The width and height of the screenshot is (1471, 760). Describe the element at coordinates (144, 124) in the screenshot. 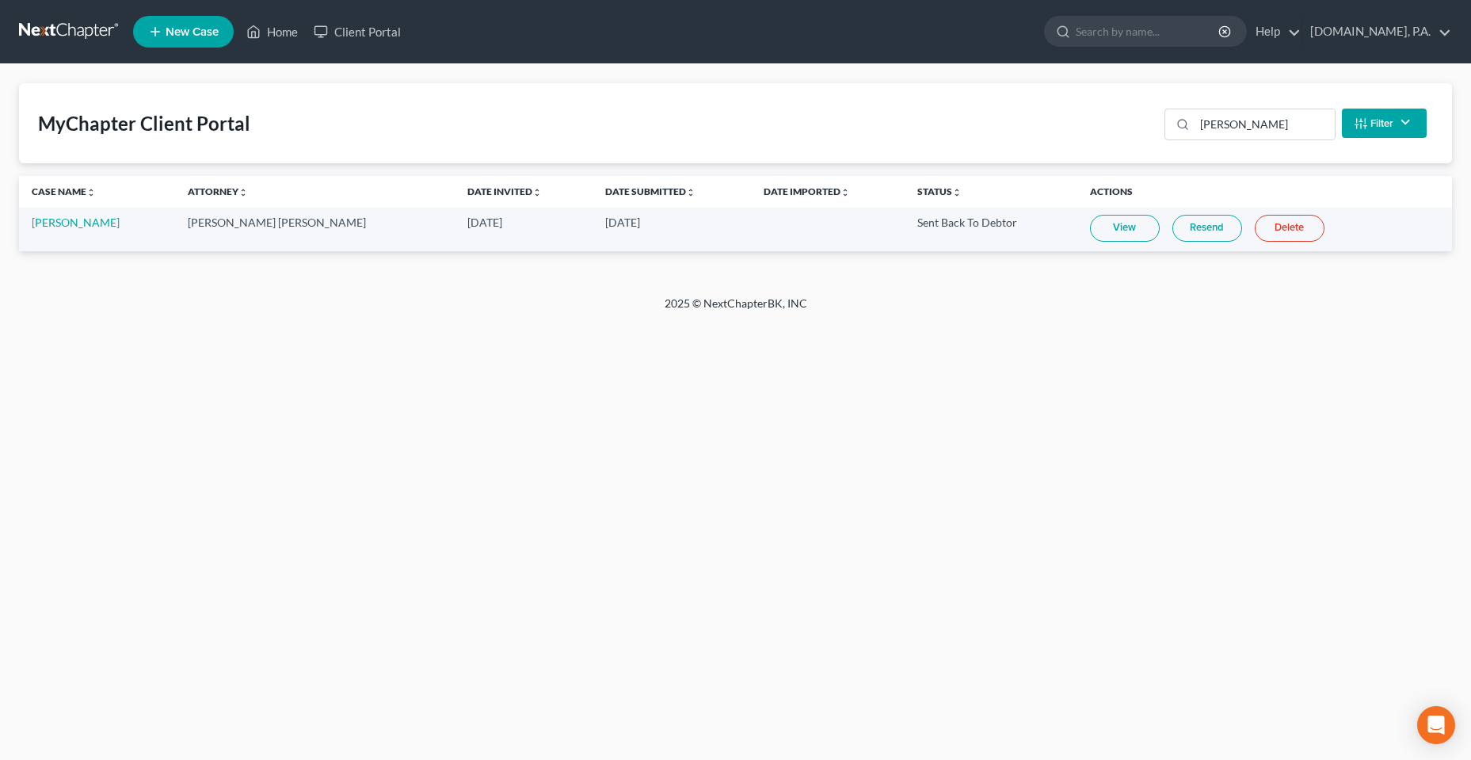

I see `div: MyChapter Client Portal` at that location.